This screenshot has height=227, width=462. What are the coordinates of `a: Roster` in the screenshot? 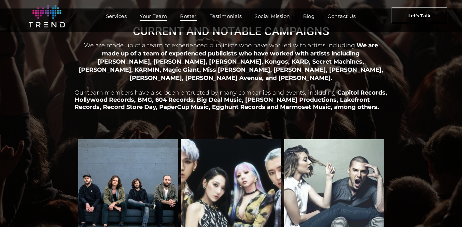 It's located at (188, 16).